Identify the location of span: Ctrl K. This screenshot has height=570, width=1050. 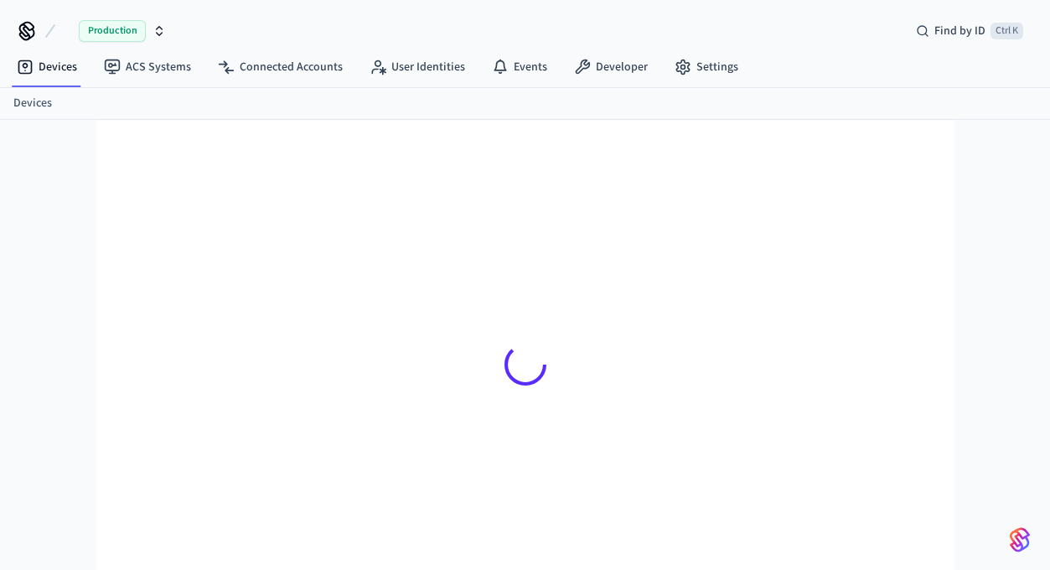
(1006, 31).